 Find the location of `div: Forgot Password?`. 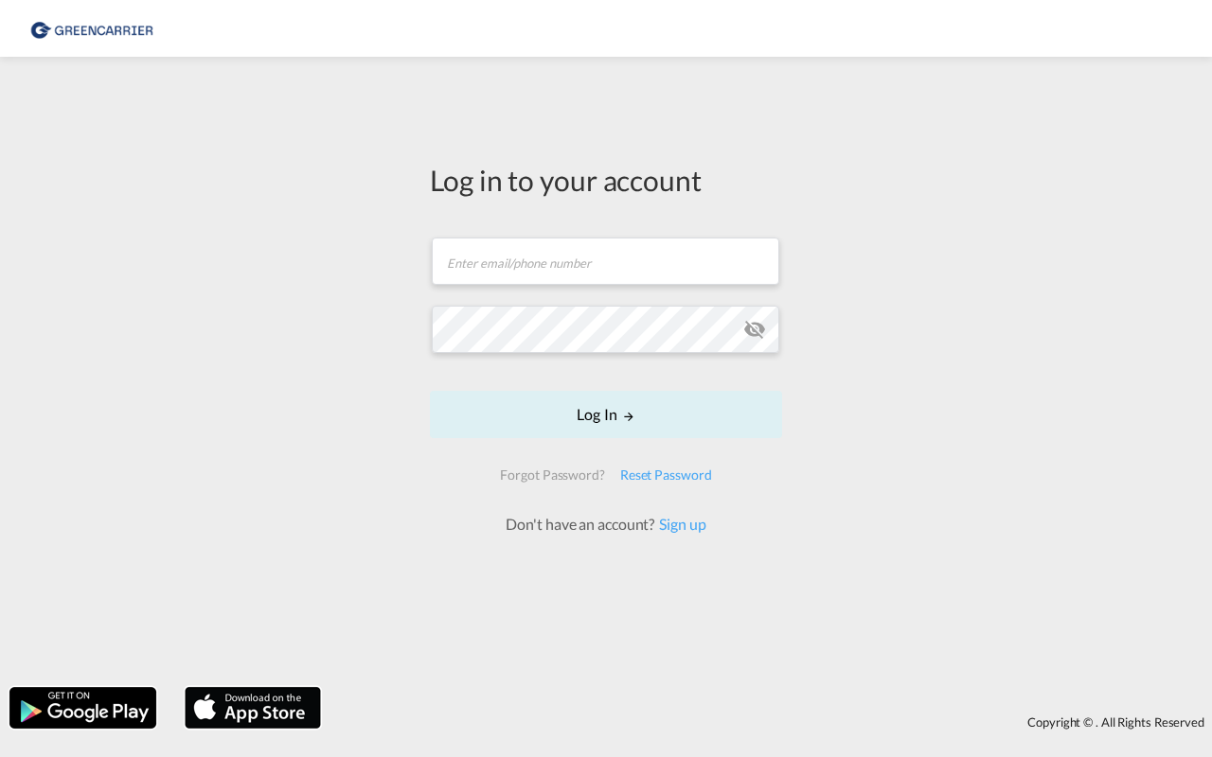

div: Forgot Password? is located at coordinates (552, 475).